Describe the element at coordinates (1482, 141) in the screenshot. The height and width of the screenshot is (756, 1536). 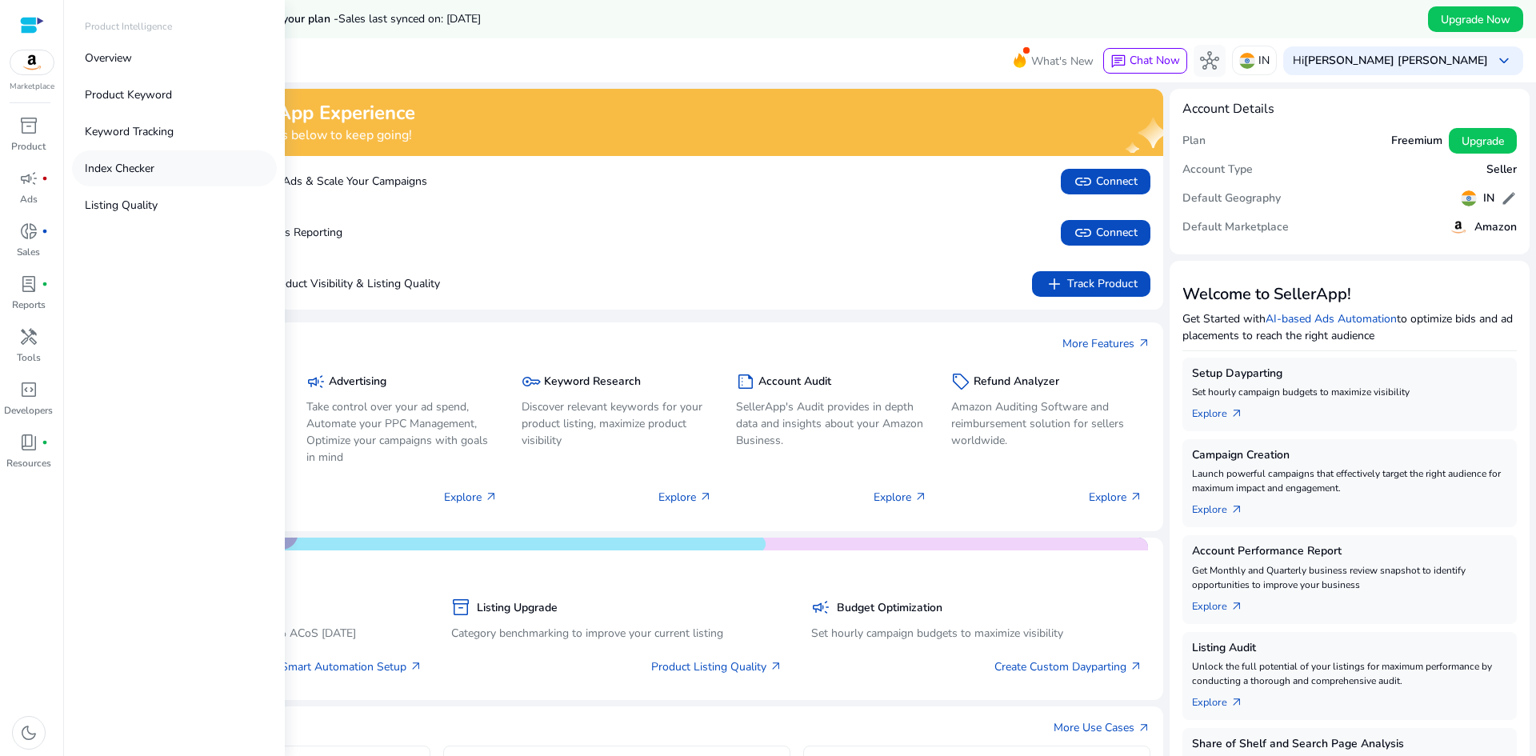
I see `span: Upgrade` at that location.